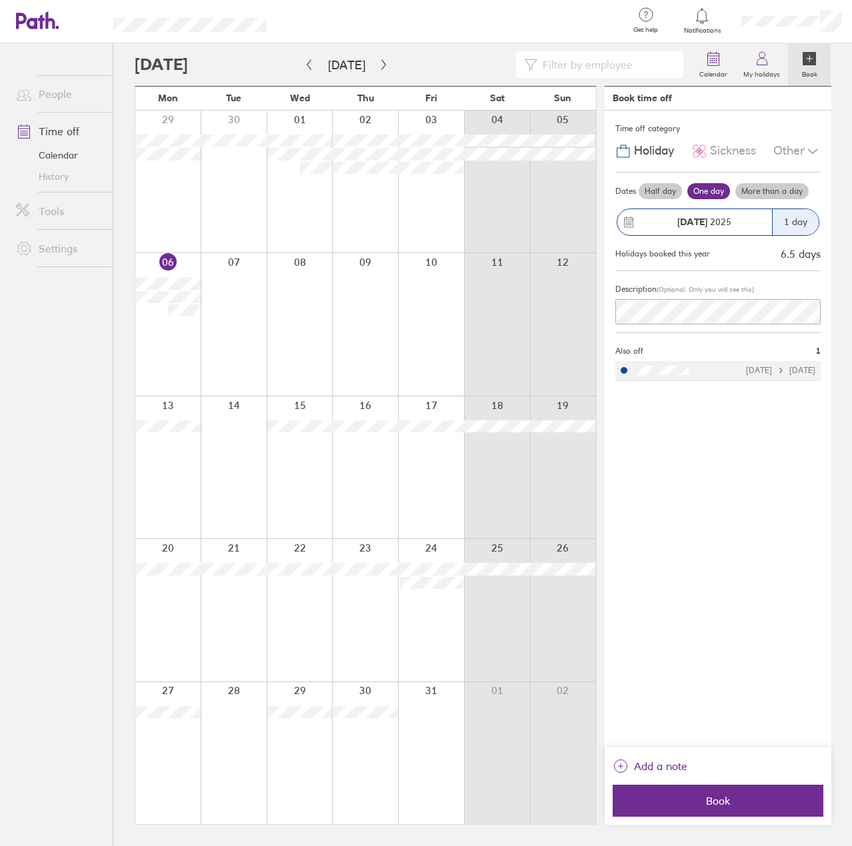 This screenshot has width=852, height=846. Describe the element at coordinates (718, 801) in the screenshot. I see `button: Book` at that location.